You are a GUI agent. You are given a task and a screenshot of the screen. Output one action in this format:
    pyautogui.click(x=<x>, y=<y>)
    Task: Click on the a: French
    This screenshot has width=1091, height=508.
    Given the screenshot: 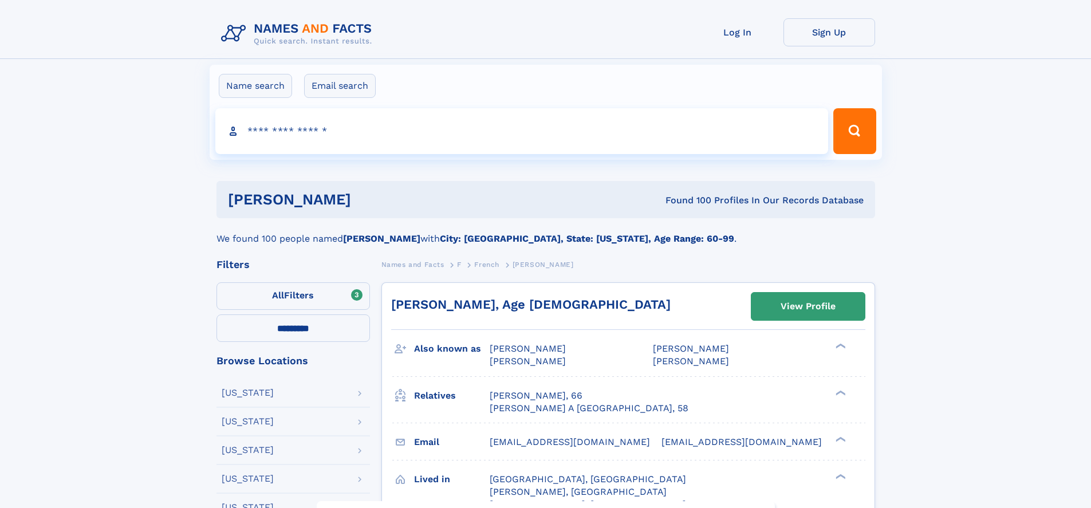 What is the action you would take?
    pyautogui.click(x=487, y=264)
    